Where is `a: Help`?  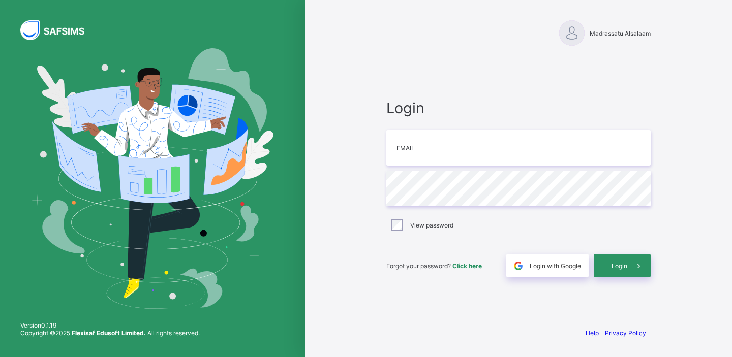
a: Help is located at coordinates (592, 333).